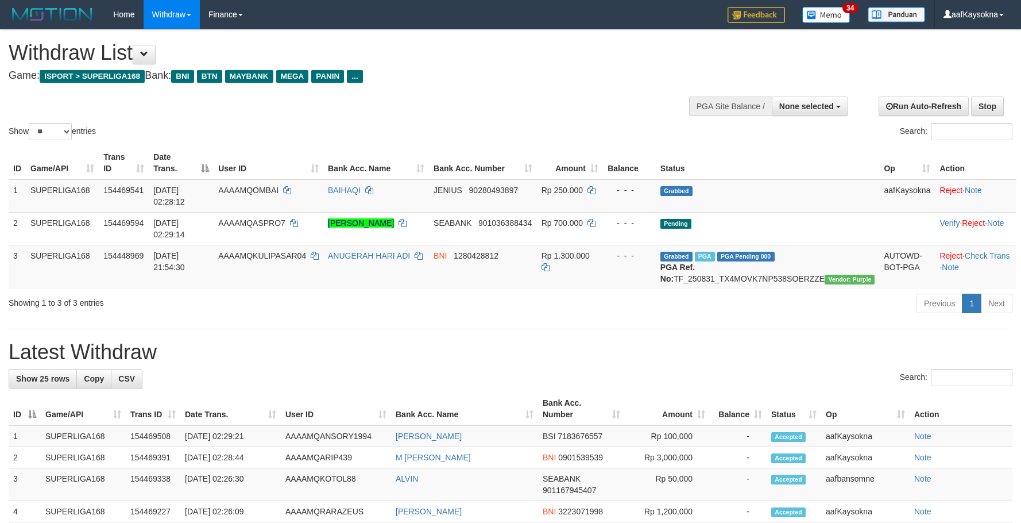 The height and width of the screenshot is (523, 1021). I want to click on img: Feedback.jpg, so click(757, 15).